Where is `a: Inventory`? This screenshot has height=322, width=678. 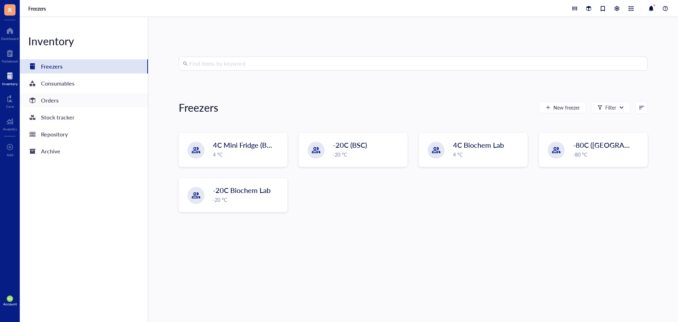
a: Inventory is located at coordinates (10, 78).